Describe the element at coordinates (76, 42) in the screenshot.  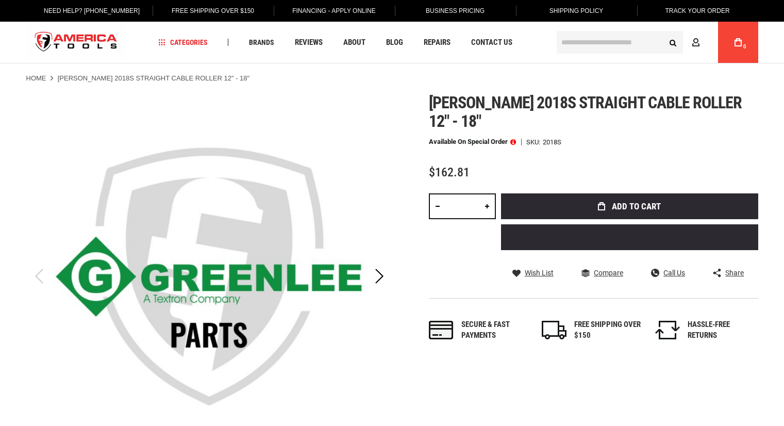
I see `img: America Tools` at that location.